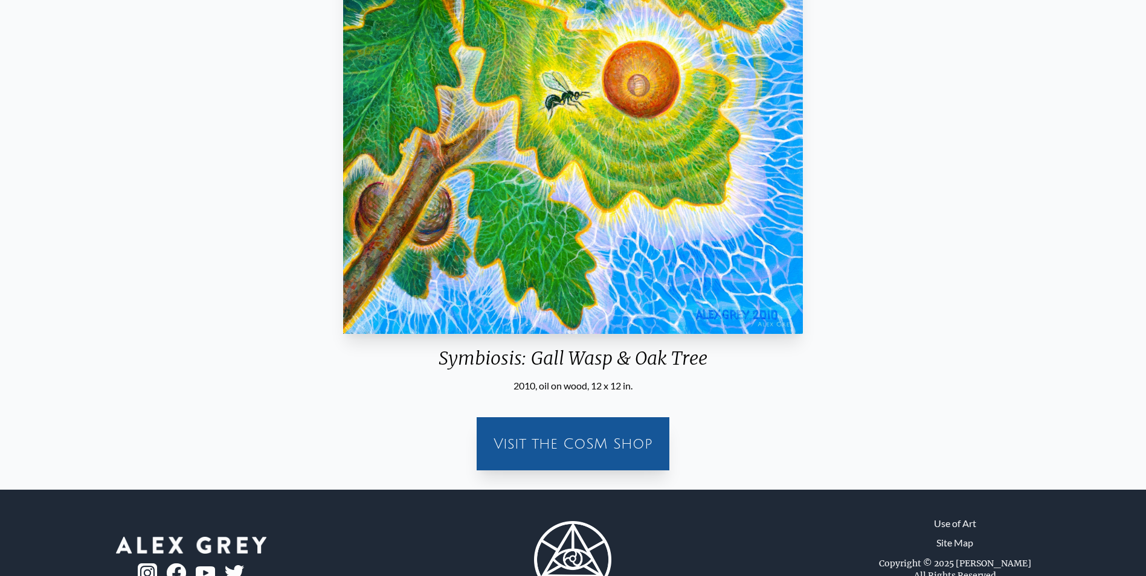  I want to click on a: Use of Art, so click(955, 524).